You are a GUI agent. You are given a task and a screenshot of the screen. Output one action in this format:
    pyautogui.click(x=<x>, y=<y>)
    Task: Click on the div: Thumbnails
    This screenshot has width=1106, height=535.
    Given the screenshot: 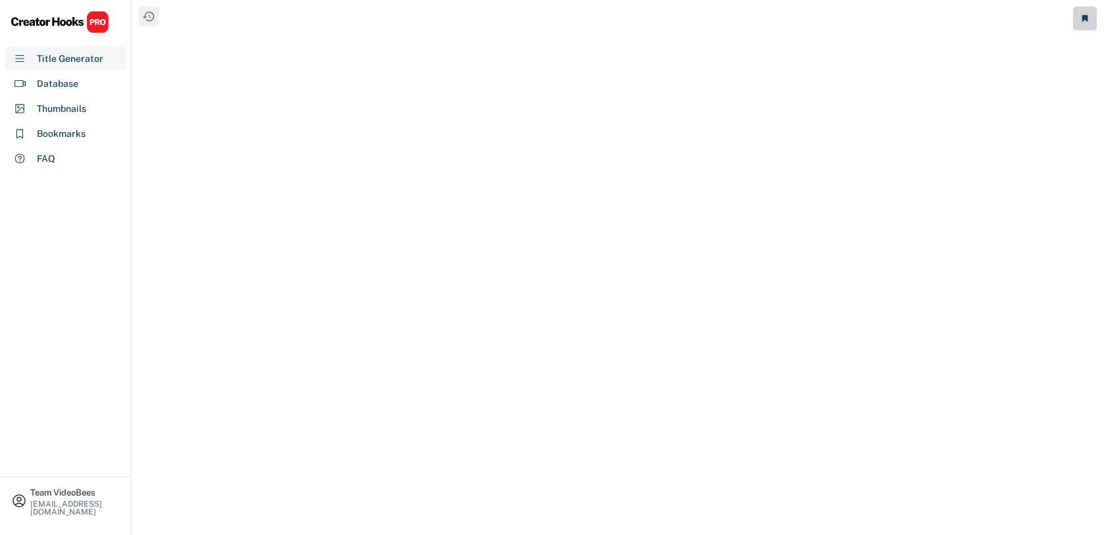 What is the action you would take?
    pyautogui.click(x=61, y=109)
    